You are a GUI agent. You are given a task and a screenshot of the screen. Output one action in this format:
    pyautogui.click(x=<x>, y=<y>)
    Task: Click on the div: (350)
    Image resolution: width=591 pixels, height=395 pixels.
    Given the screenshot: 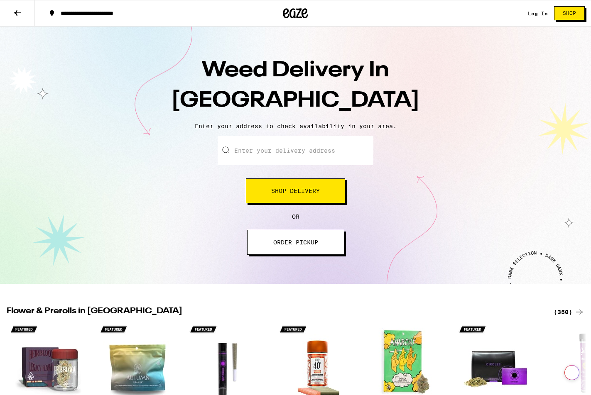 What is the action you would take?
    pyautogui.click(x=569, y=312)
    